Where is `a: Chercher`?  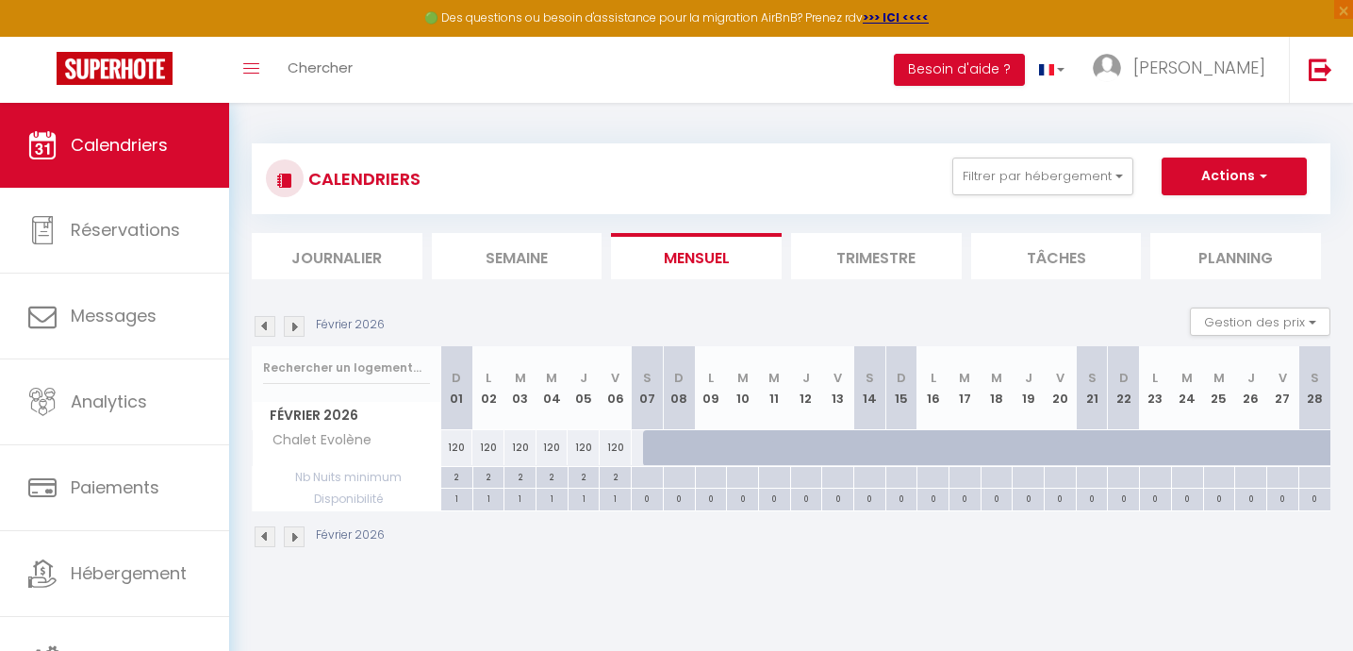
a: Chercher is located at coordinates (320, 70).